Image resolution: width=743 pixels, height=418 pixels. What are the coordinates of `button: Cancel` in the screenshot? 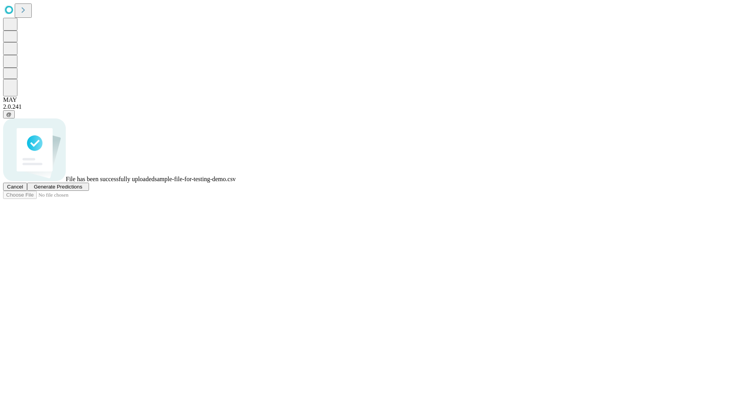 It's located at (15, 187).